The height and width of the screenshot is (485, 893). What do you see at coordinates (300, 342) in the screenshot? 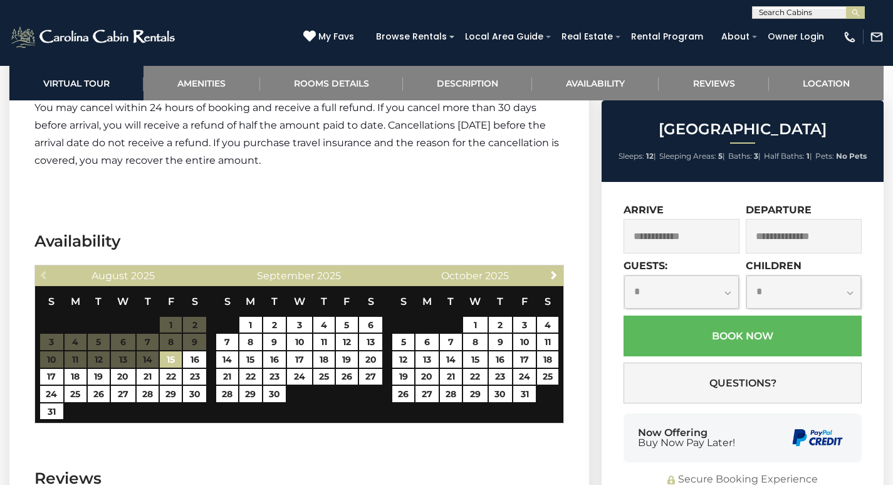
I see `a: 10` at bounding box center [300, 342].